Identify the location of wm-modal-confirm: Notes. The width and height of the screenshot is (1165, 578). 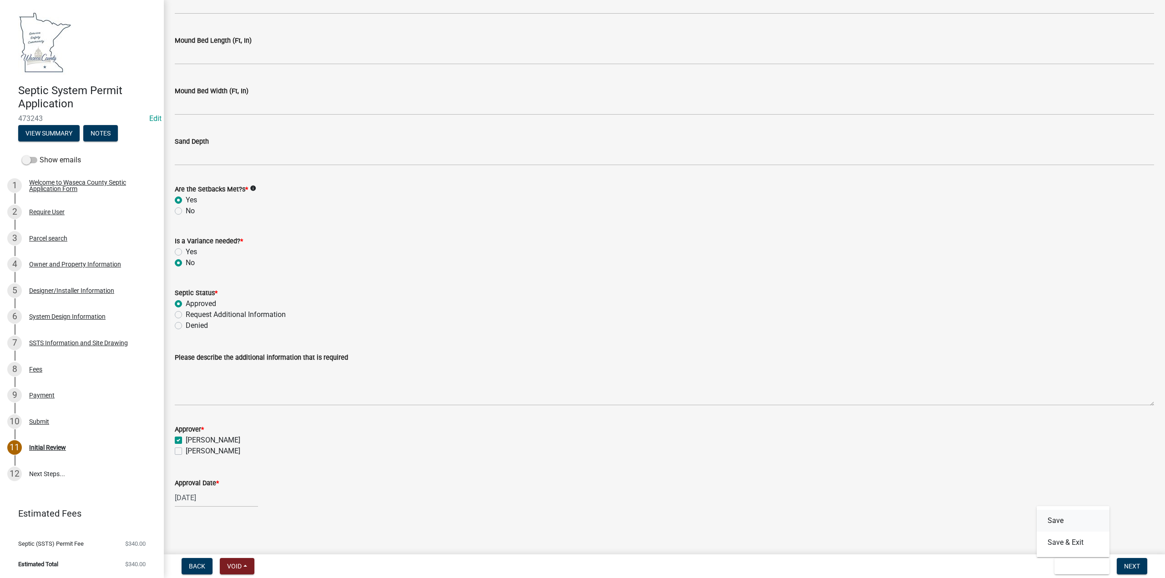
(101, 134).